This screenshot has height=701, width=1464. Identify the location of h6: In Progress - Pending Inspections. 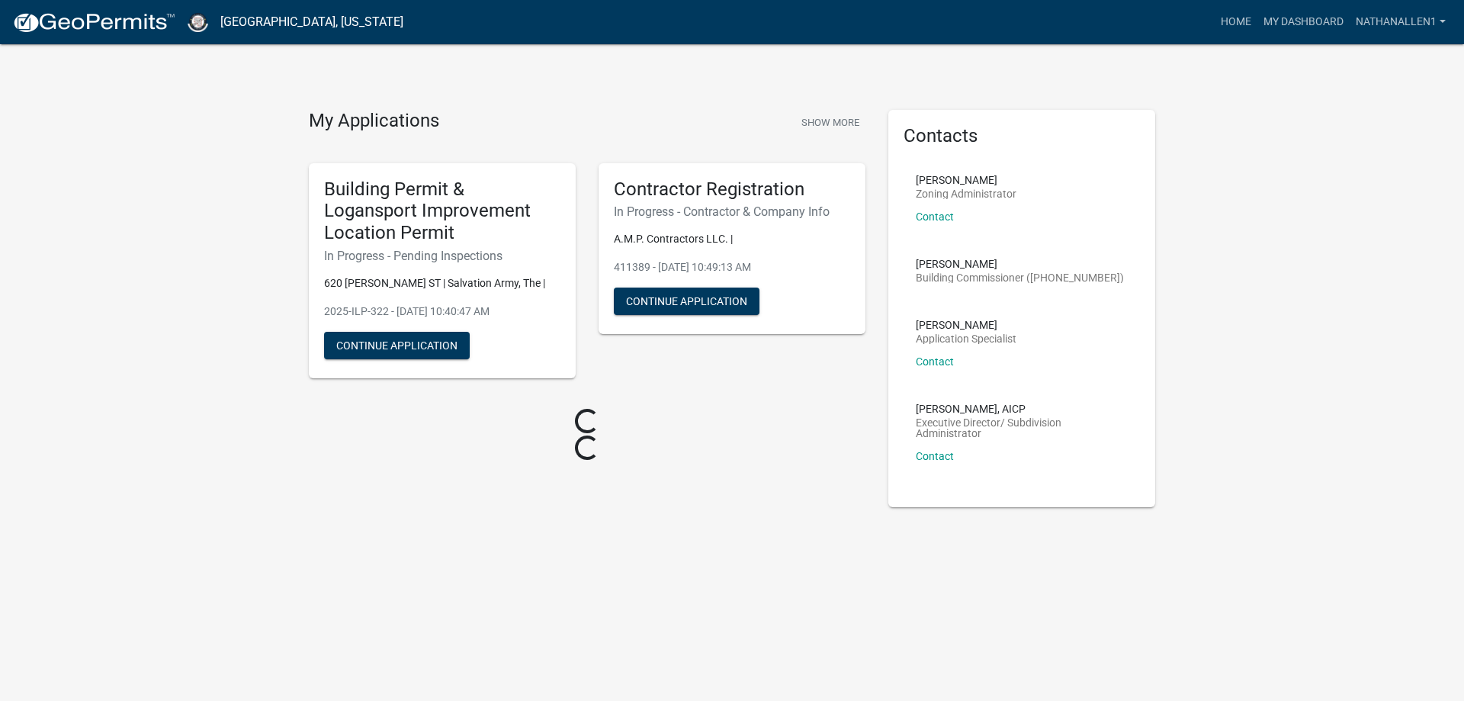
(442, 255).